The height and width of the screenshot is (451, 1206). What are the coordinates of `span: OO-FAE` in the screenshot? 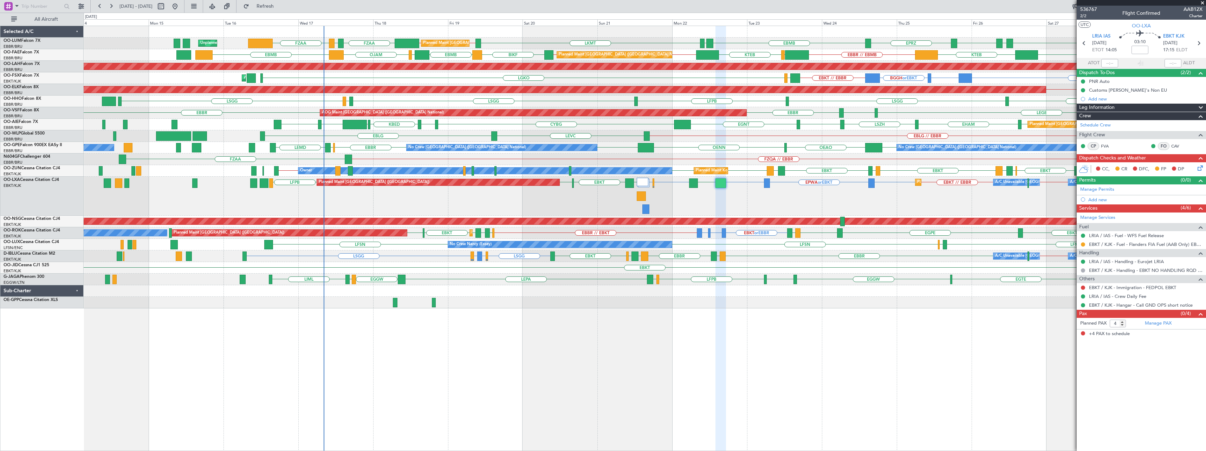 It's located at (12, 52).